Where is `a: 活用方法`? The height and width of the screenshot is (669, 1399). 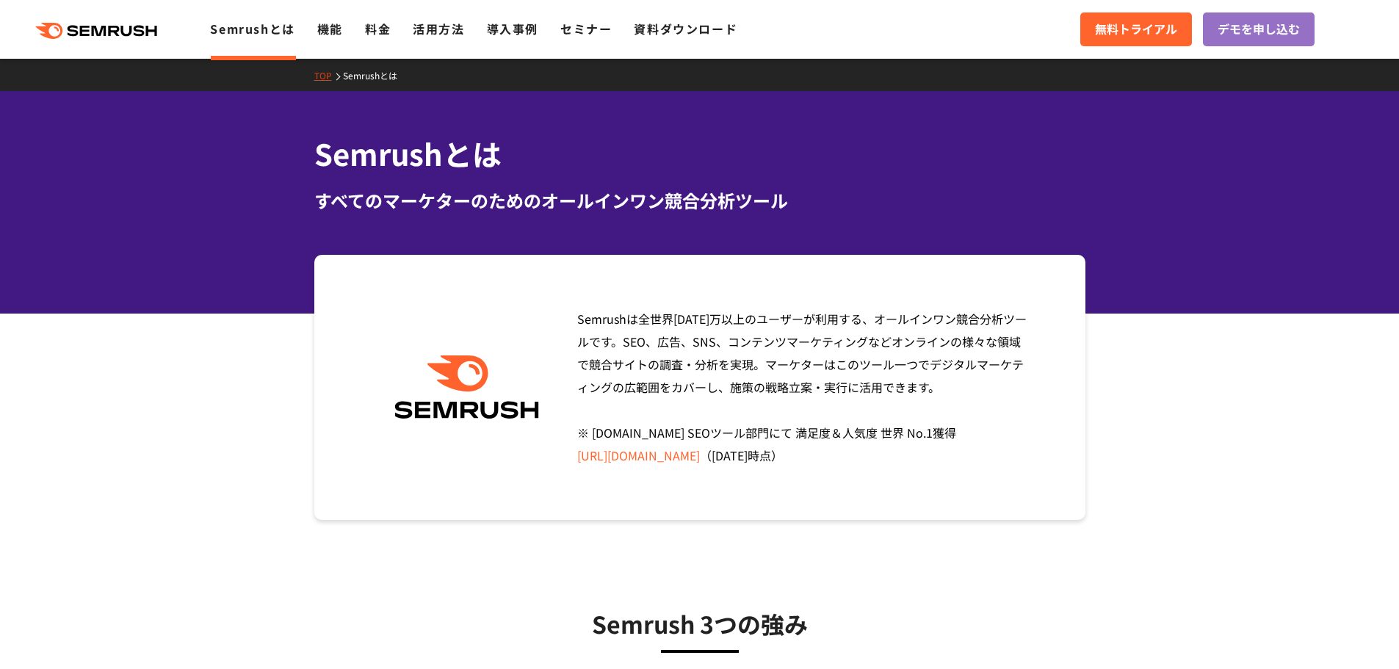 a: 活用方法 is located at coordinates (438, 29).